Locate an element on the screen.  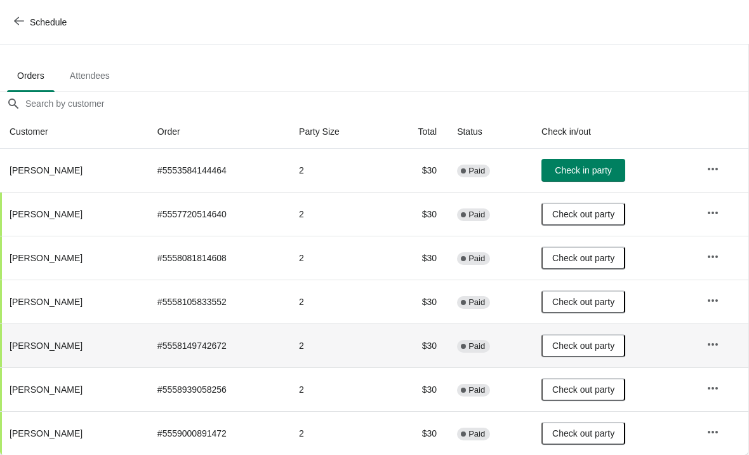
span: Attendees is located at coordinates (90, 76).